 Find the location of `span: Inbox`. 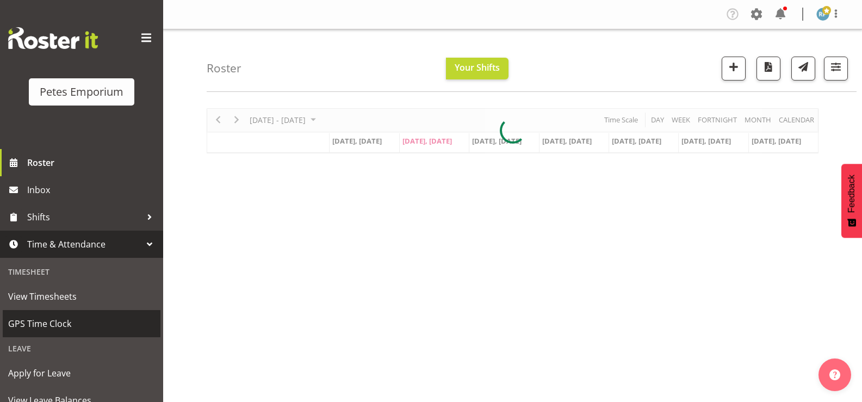

span: Inbox is located at coordinates (92, 190).